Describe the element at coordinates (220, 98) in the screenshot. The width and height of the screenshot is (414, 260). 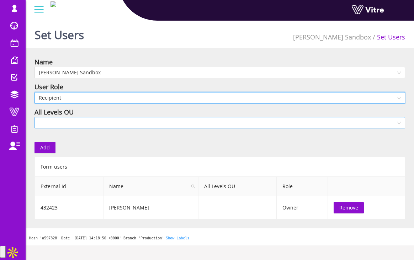
I see `span: Recipient` at that location.